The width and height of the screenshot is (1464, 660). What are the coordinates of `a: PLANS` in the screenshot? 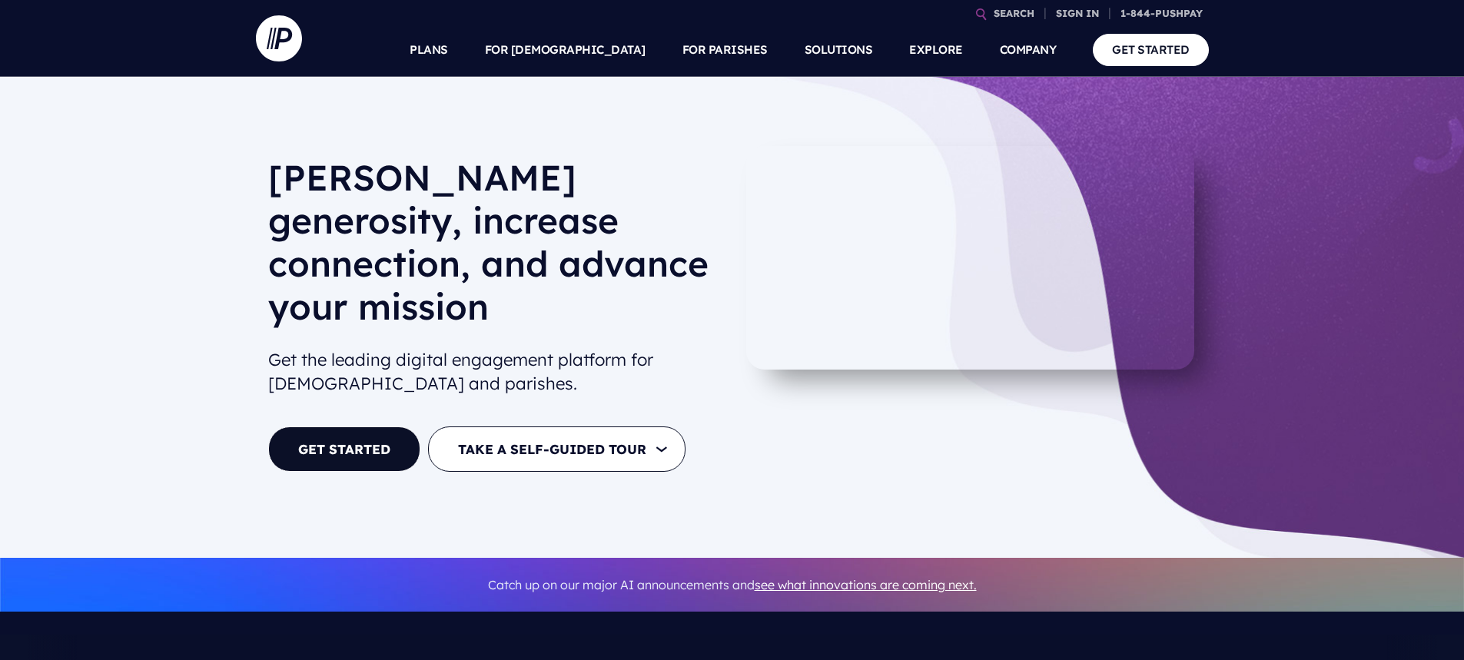 It's located at (429, 50).